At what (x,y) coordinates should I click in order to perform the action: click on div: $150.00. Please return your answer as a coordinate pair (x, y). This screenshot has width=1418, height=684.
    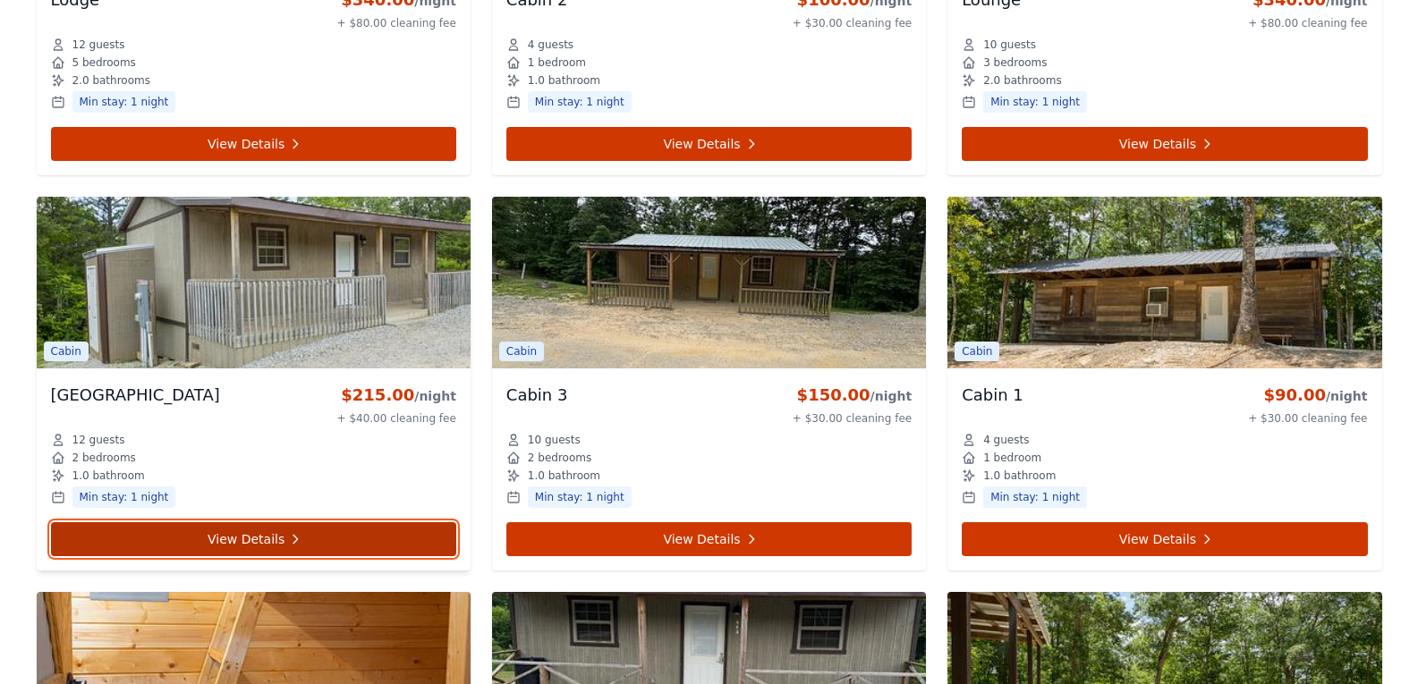
    Looking at the image, I should click on (852, 395).